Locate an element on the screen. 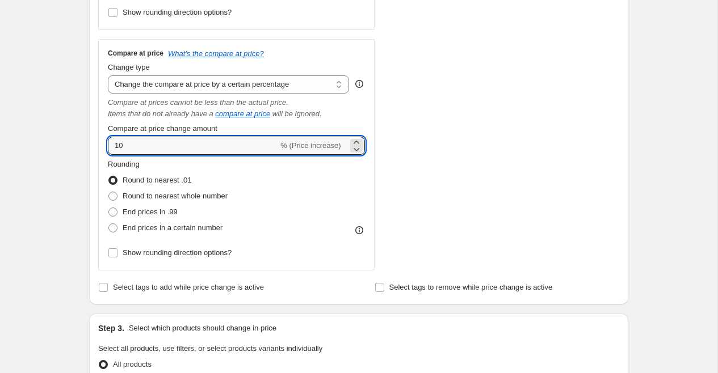  span: Select tags to remove while price change is active is located at coordinates (471, 287).